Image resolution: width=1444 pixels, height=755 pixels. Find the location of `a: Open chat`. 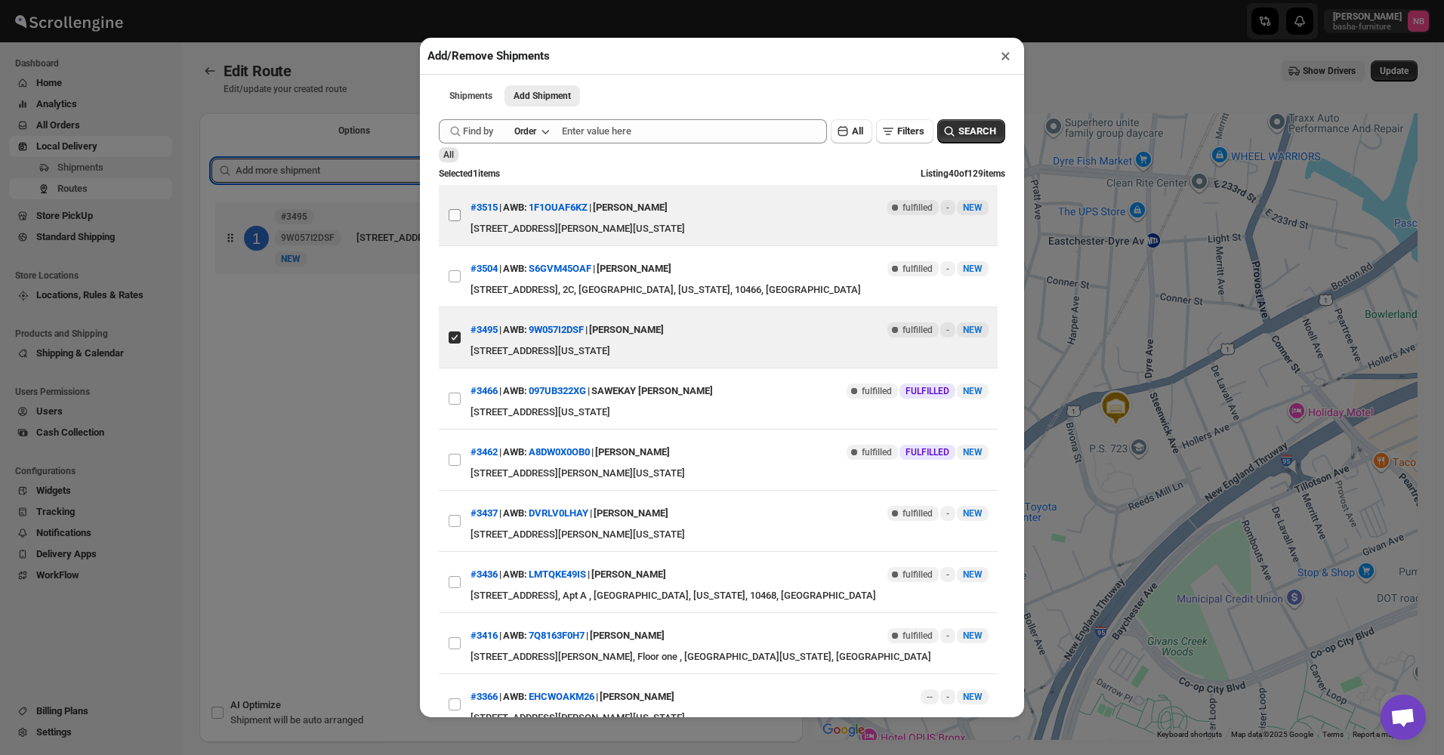

a: Open chat is located at coordinates (1404, 718).